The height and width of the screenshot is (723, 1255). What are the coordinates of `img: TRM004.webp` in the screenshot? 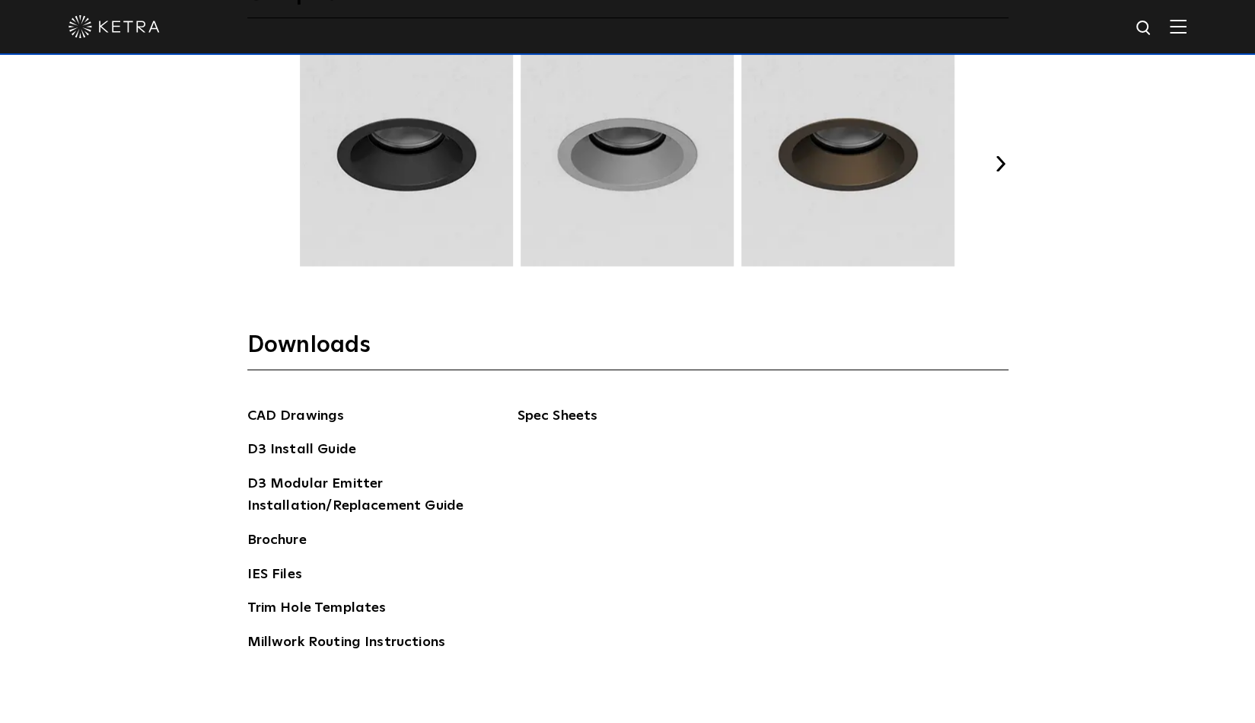 It's located at (848, 160).